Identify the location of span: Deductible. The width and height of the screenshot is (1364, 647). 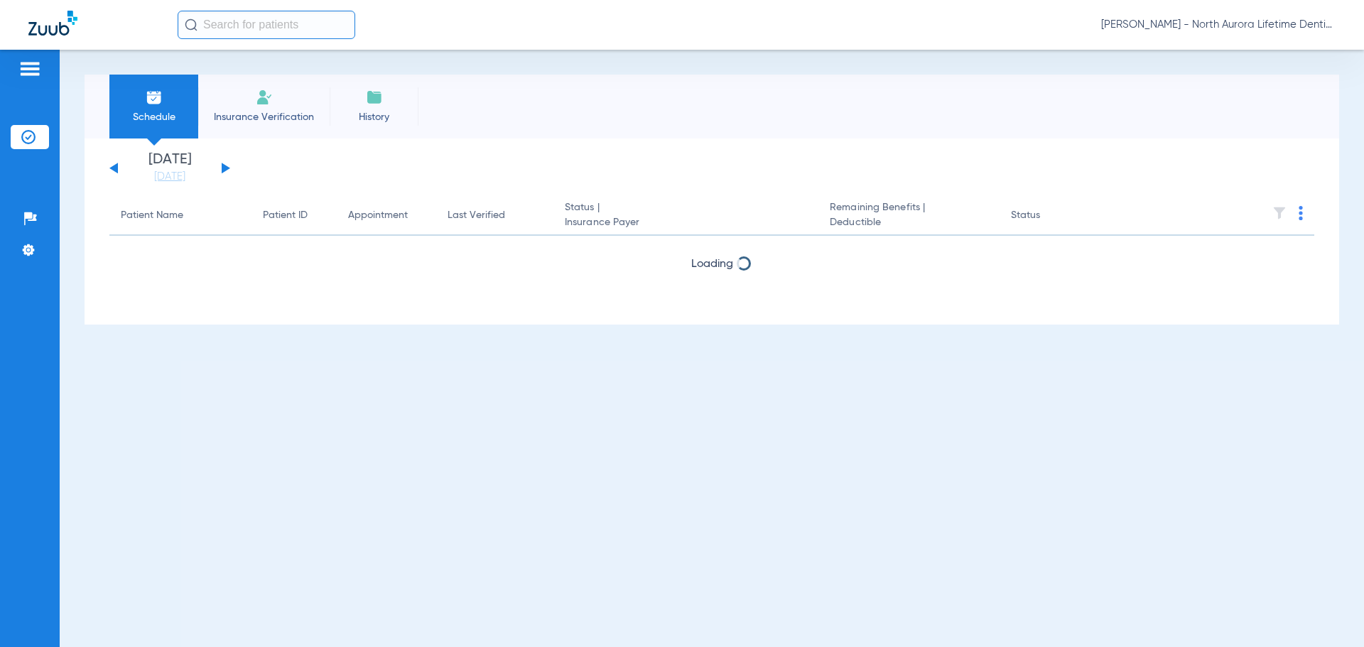
(908, 222).